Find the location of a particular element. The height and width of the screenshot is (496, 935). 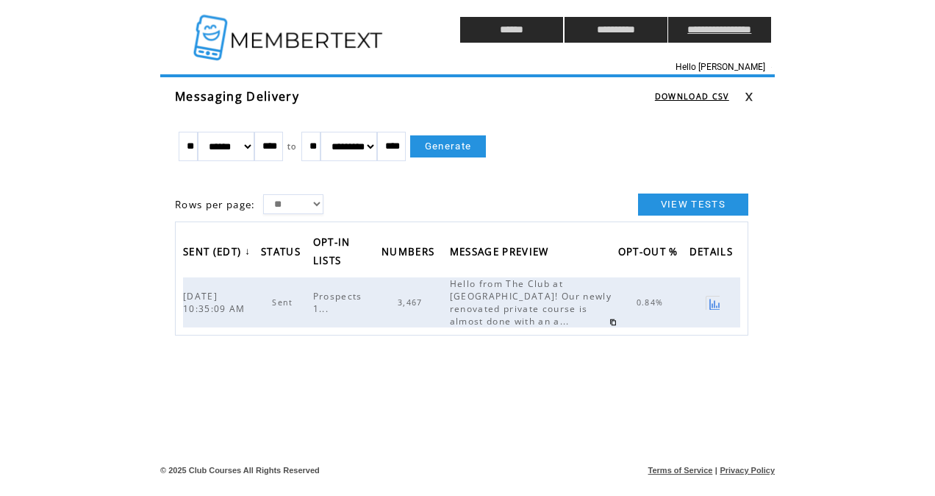

a: DOWNLOAD CSV is located at coordinates (692, 96).